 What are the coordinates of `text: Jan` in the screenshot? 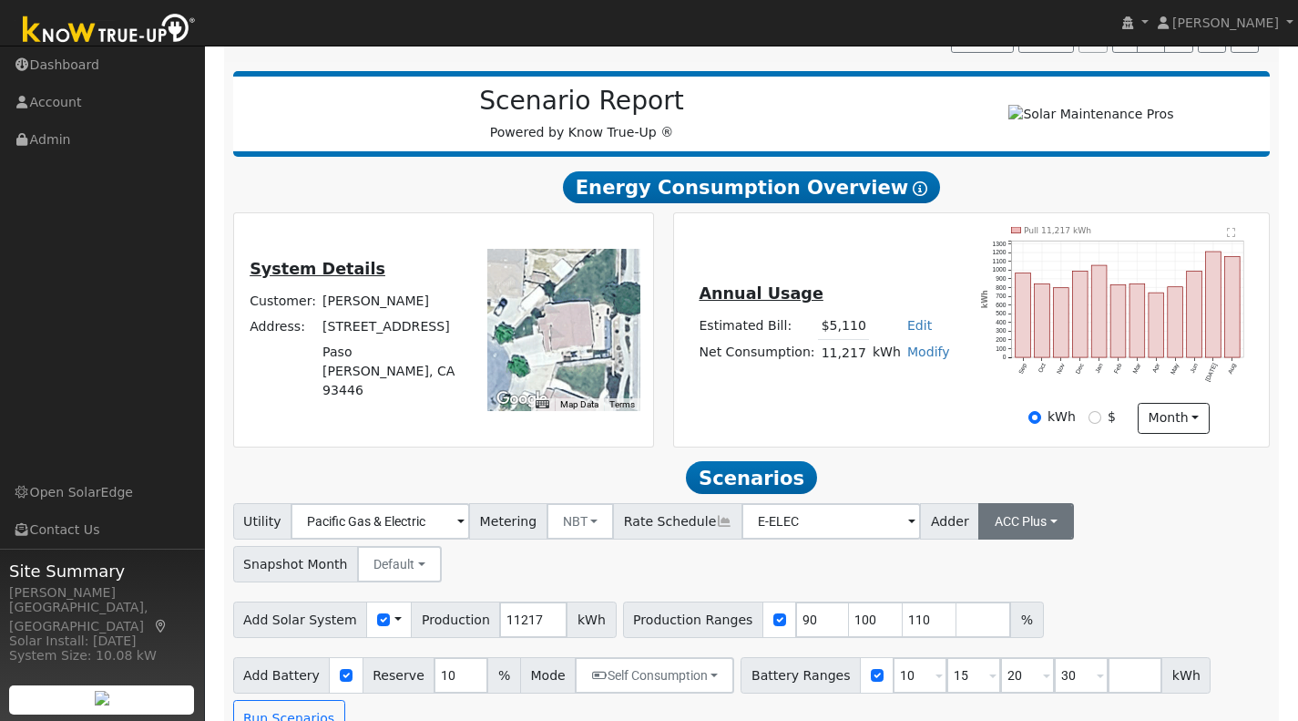 It's located at (1099, 367).